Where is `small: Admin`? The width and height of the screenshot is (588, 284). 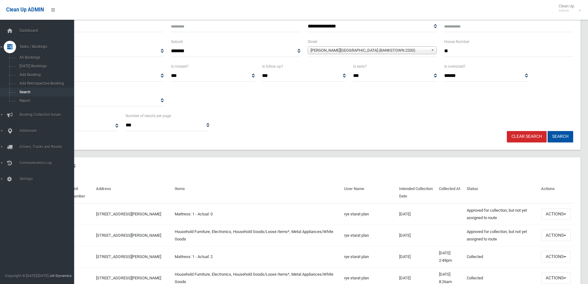 small: Admin is located at coordinates (567, 11).